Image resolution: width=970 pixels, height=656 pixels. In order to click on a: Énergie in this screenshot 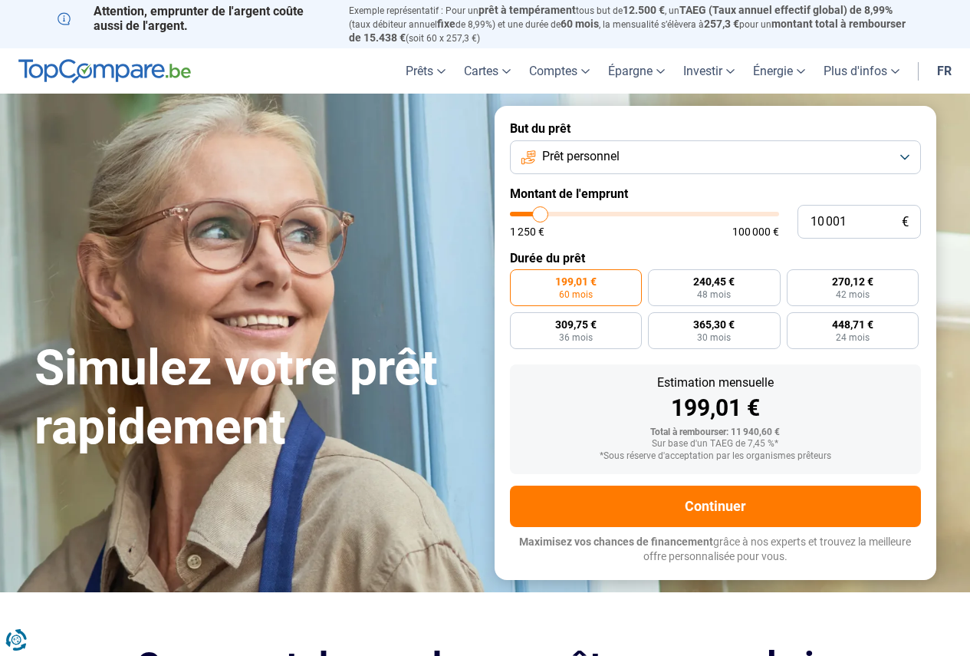, I will do `click(779, 71)`.